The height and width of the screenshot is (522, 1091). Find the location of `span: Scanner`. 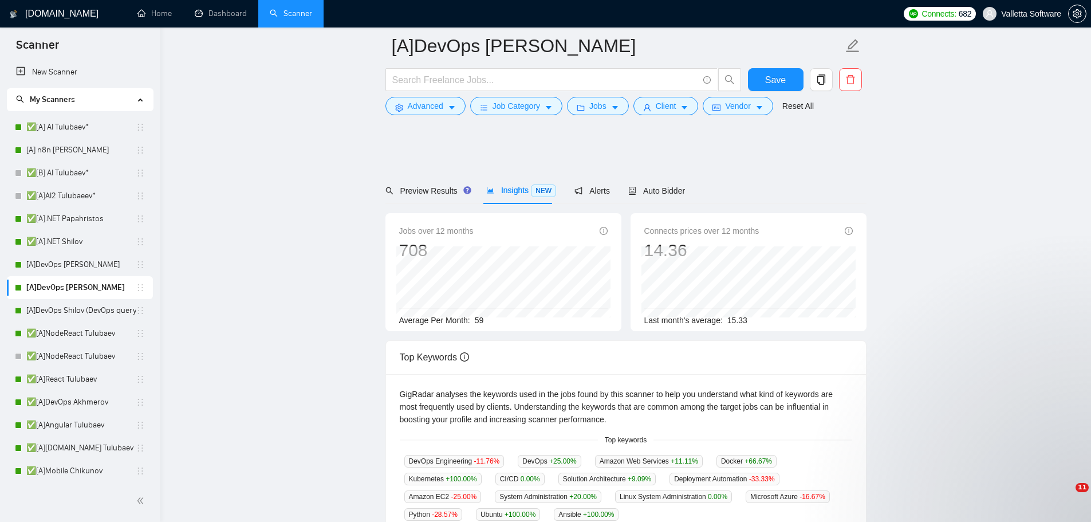

span: Scanner is located at coordinates (37, 49).